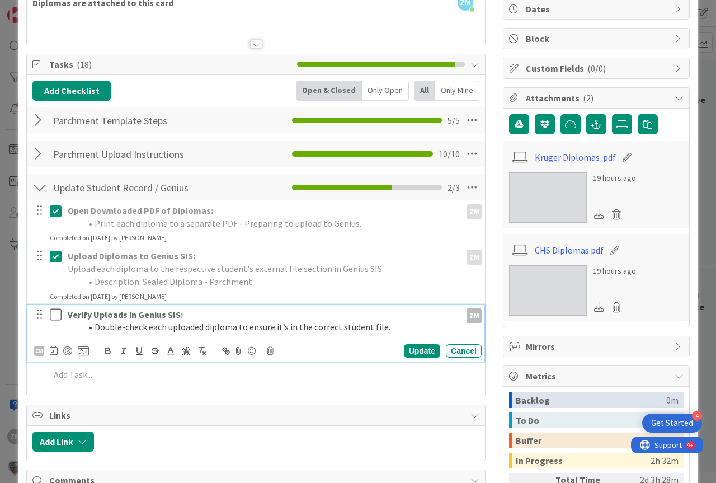 This screenshot has width=716, height=483. Describe the element at coordinates (329, 91) in the screenshot. I see `div: Open & Closed` at that location.